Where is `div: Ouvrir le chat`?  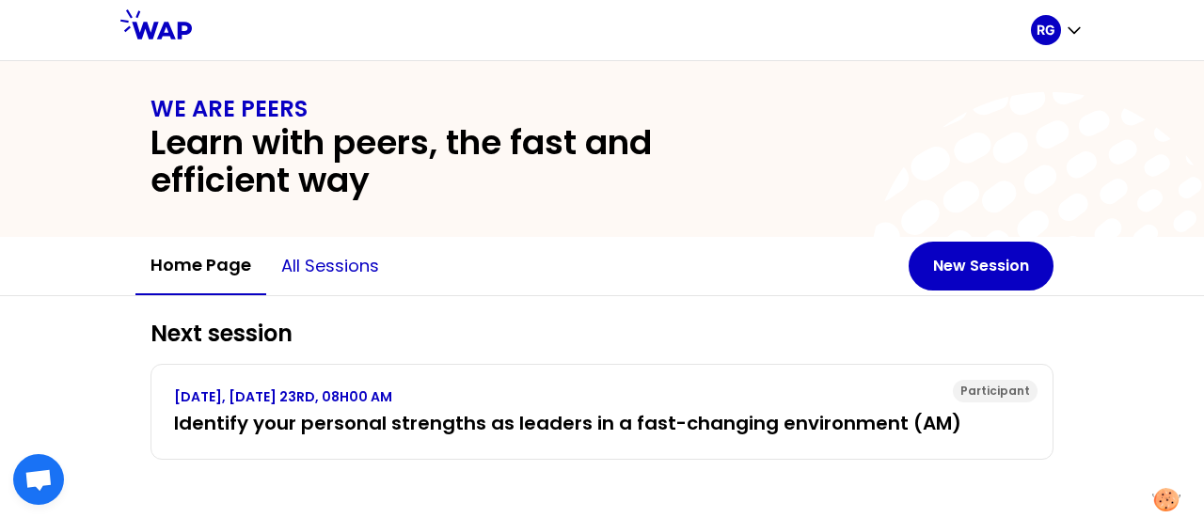
div: Ouvrir le chat is located at coordinates (39, 480).